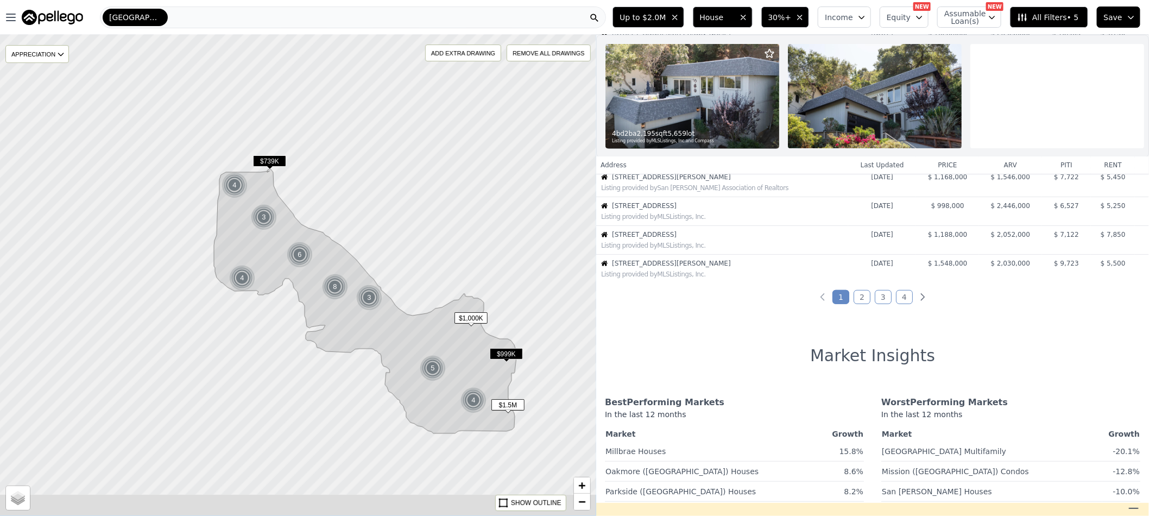 The image size is (1149, 516). Describe the element at coordinates (1113, 177) in the screenshot. I see `span: $ 5,450` at that location.